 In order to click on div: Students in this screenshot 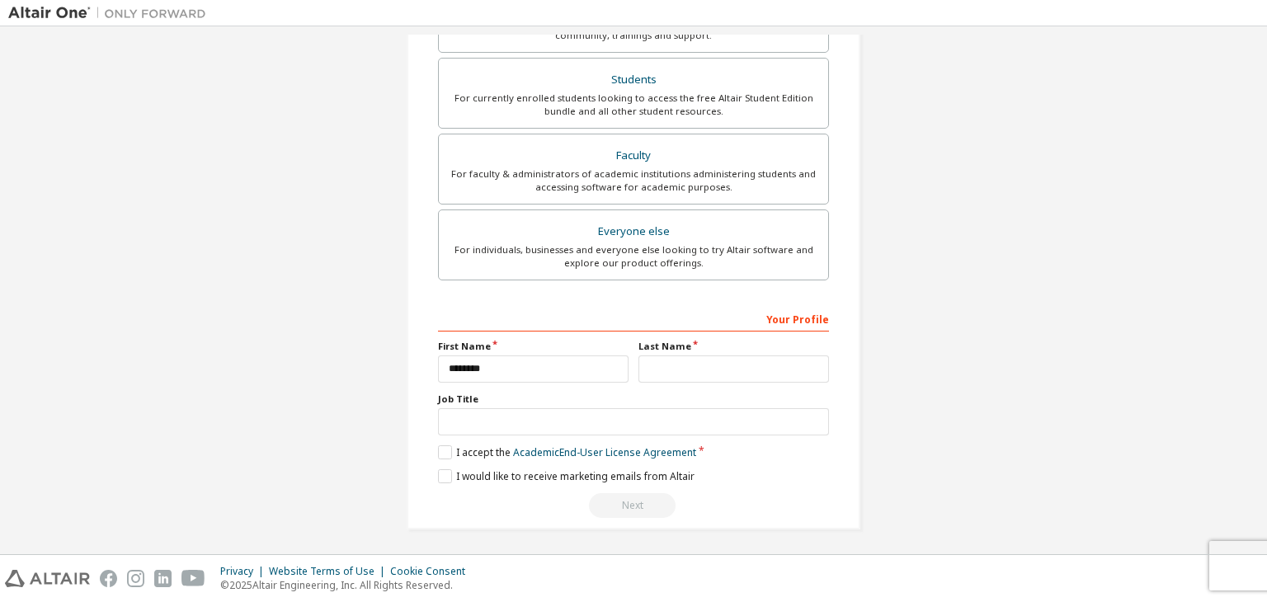, I will do `click(634, 80)`.